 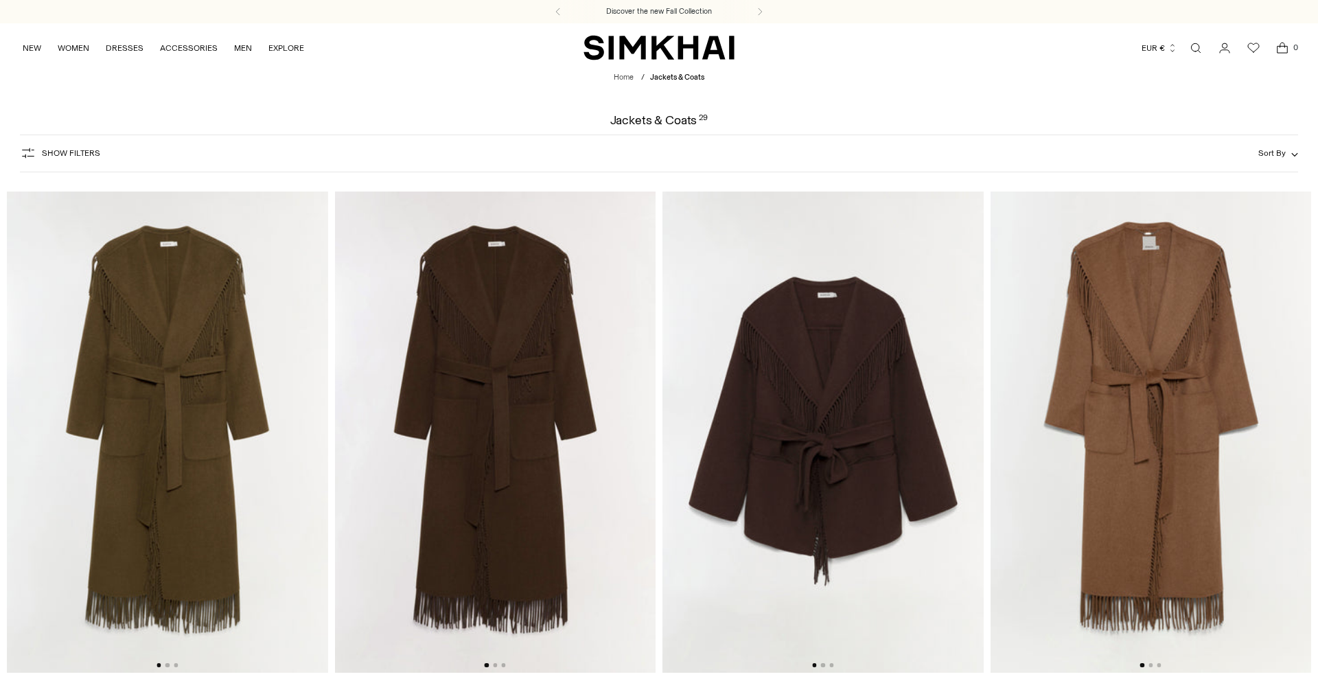 I want to click on a: Discover the new Fall Collection, so click(x=659, y=12).